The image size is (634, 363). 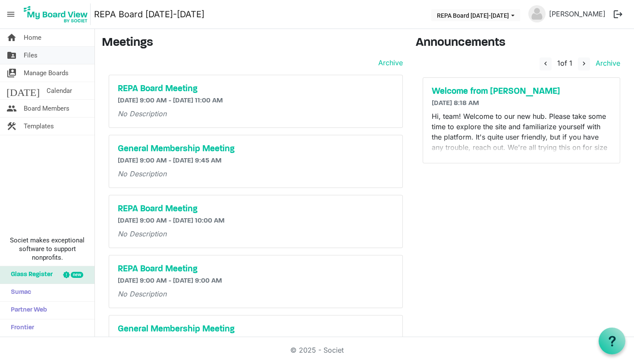 I want to click on a: My Board View Logo, so click(x=57, y=14).